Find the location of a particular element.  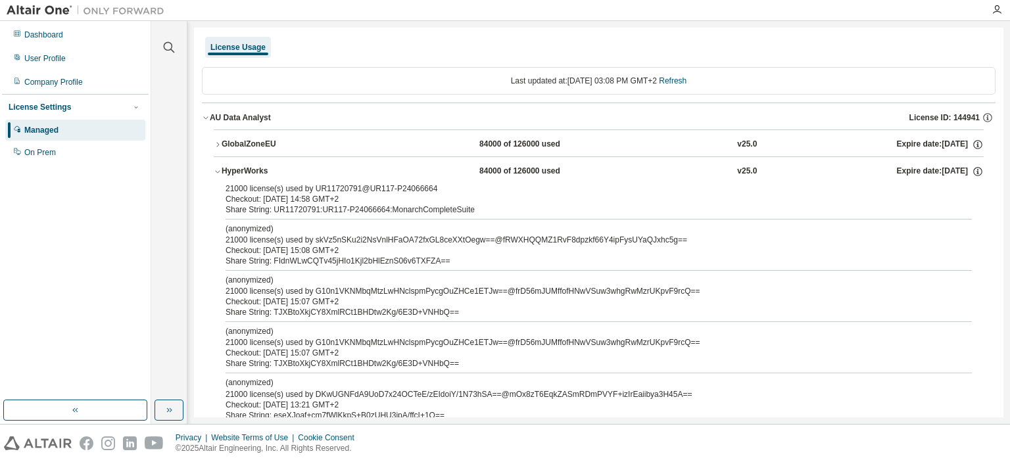

img: altair_logo.svg is located at coordinates (37, 443).